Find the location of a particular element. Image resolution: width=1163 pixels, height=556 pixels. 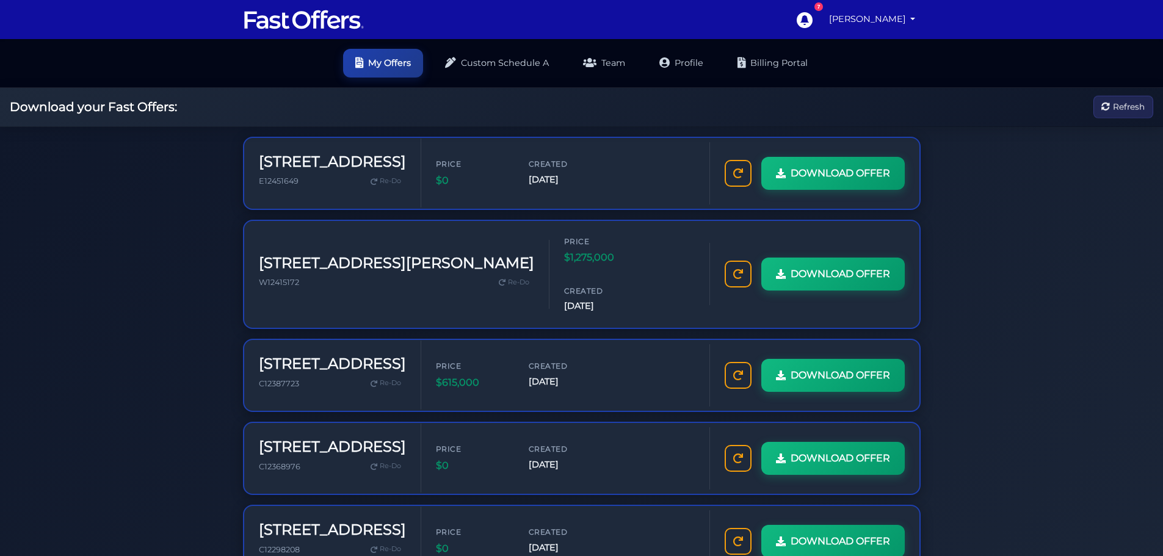

span: C12387723 is located at coordinates (279, 383).